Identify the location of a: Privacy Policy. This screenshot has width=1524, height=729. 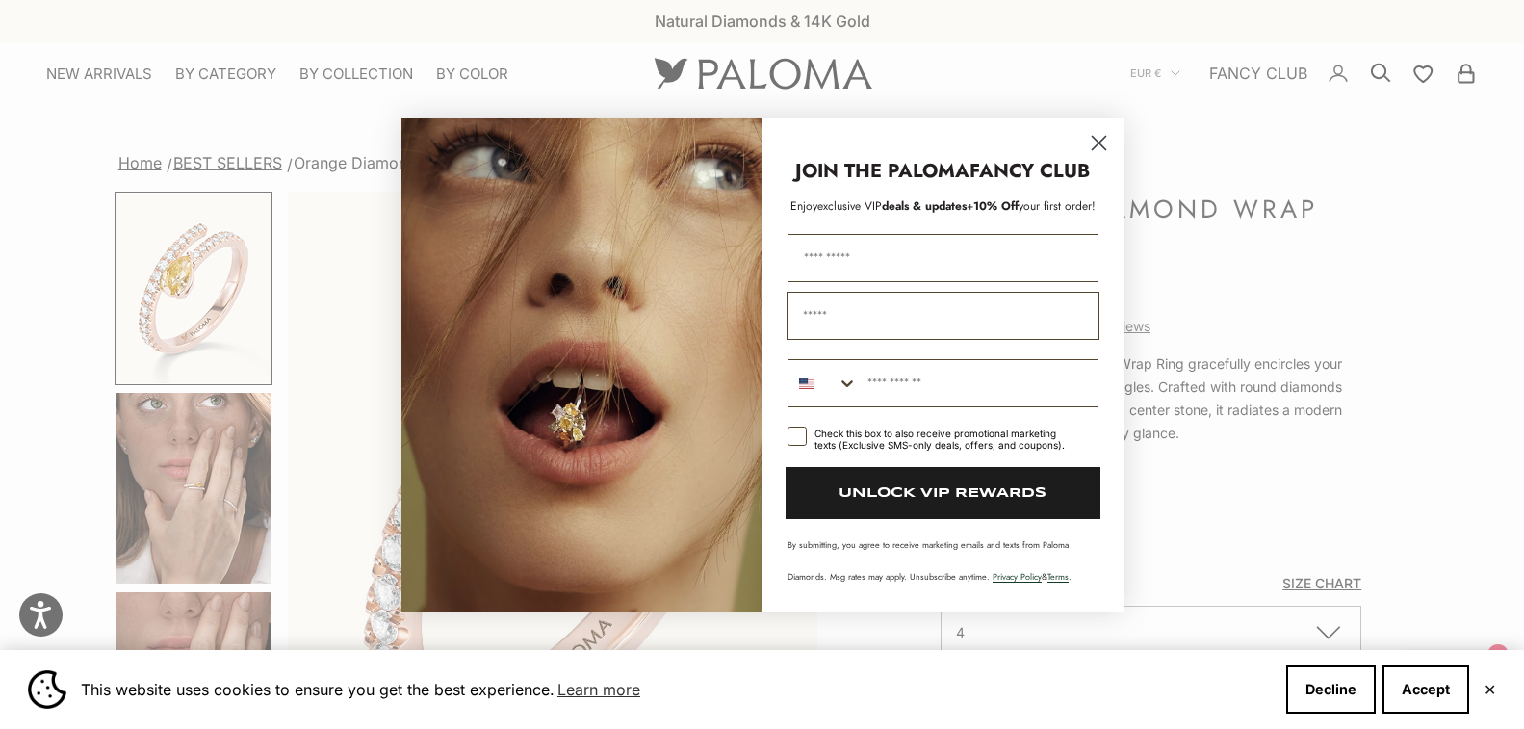
(1017, 576).